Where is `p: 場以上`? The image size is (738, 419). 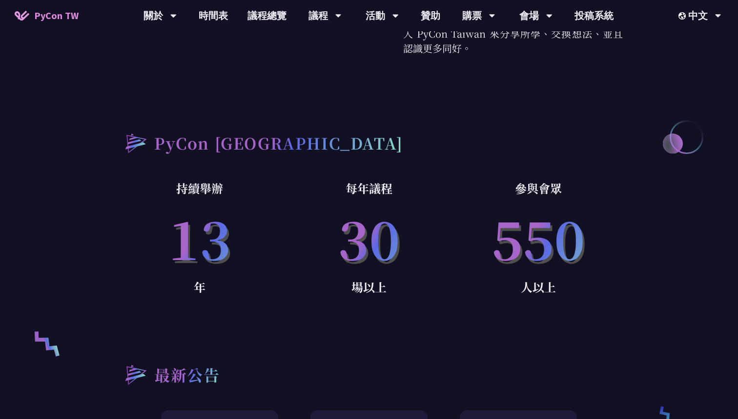 p: 場以上 is located at coordinates (369, 287).